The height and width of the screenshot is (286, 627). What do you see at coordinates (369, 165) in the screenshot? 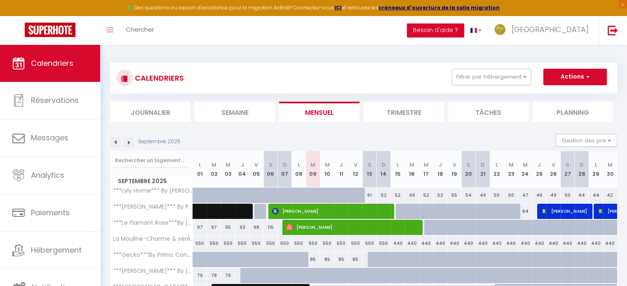
I see `abbr: S` at bounding box center [369, 165].